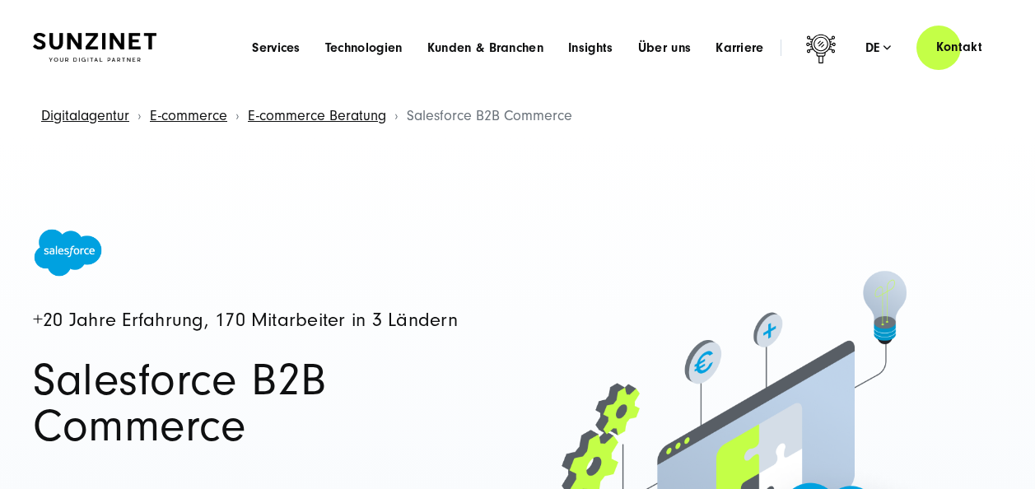  Describe the element at coordinates (485, 48) in the screenshot. I see `a: Kunden & Branchen` at that location.